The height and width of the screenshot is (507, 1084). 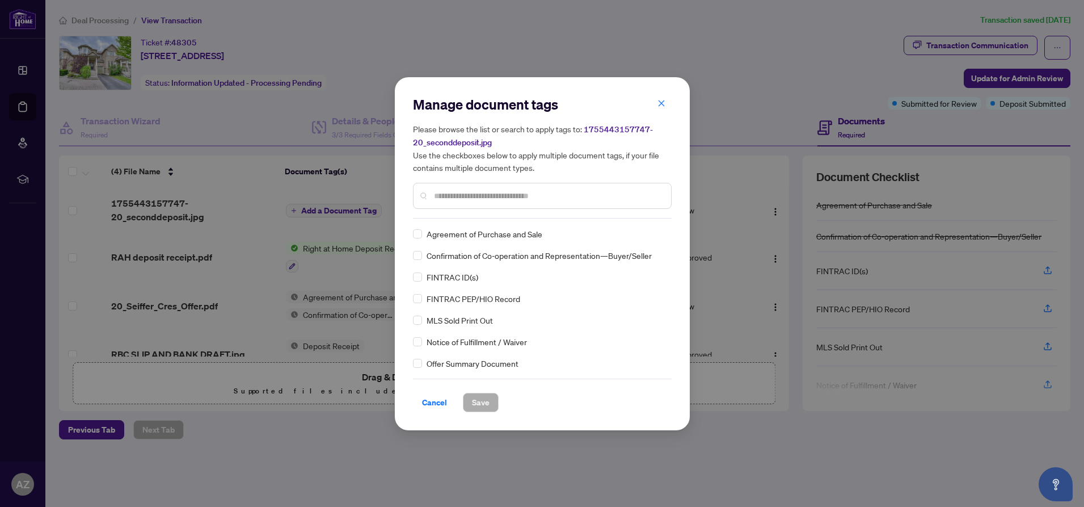 What do you see at coordinates (662, 103) in the screenshot?
I see `span: close` at bounding box center [662, 103].